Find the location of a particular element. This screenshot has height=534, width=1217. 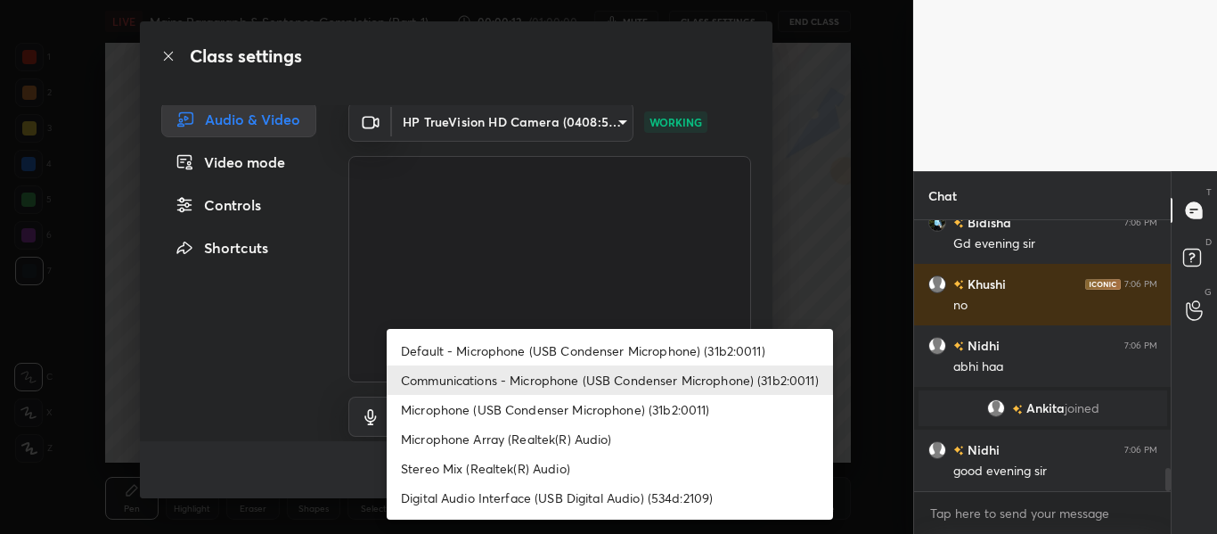

li: Default - Microphone (USB Condenser Microphone) (31b2:0011) is located at coordinates (609, 350).